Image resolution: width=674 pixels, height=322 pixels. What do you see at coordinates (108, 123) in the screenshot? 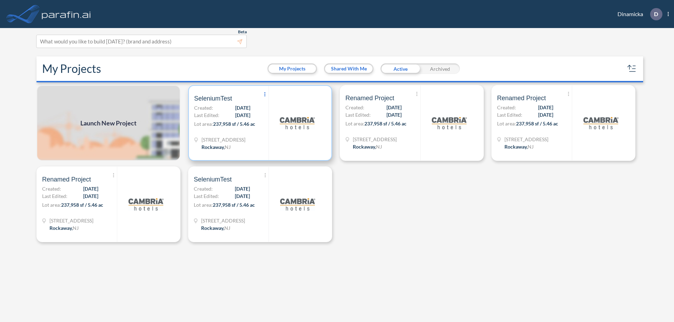
I see `span: Launch New Project` at bounding box center [108, 123].